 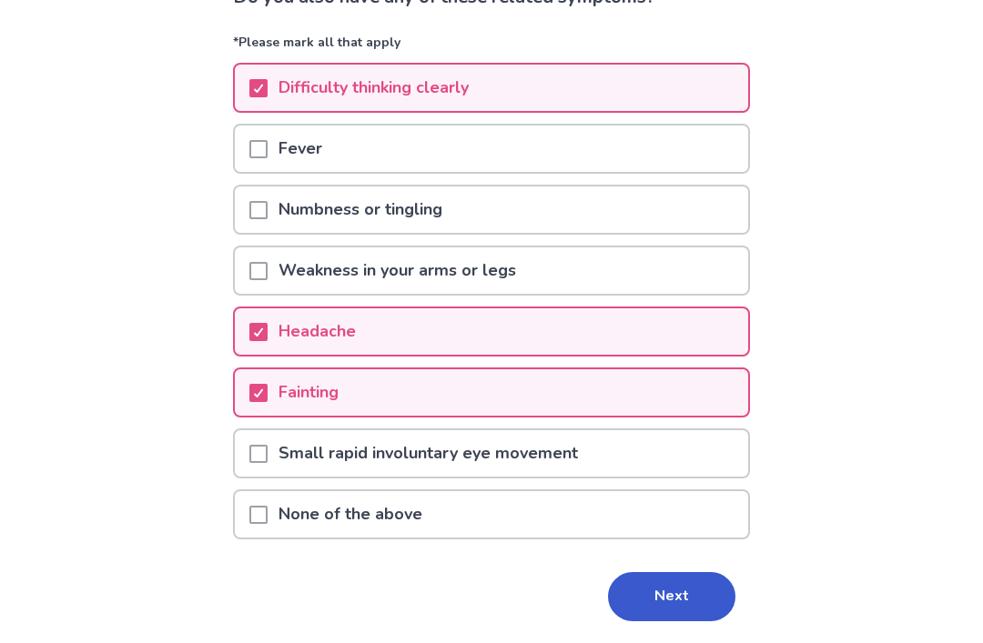 What do you see at coordinates (397, 270) in the screenshot?
I see `p: Weakness in your arms or legs` at bounding box center [397, 270].